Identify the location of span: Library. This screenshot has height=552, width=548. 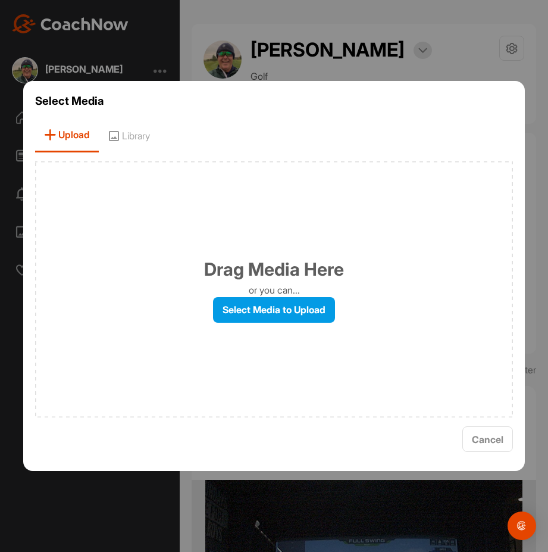
(129, 135).